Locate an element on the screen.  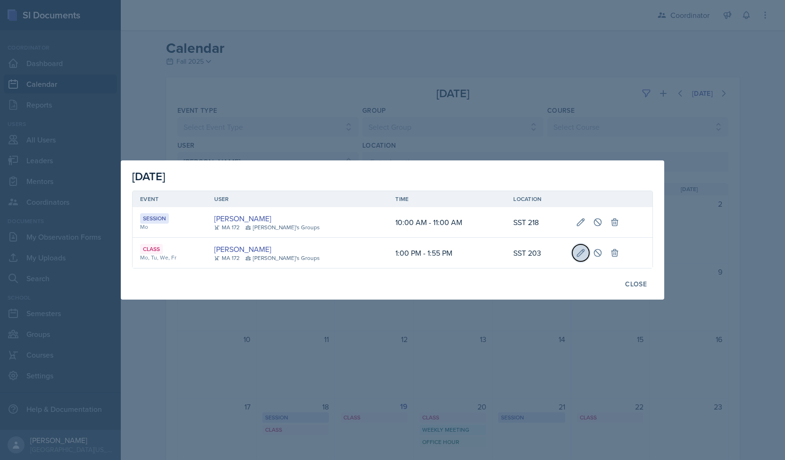
th: Event is located at coordinates (169, 199).